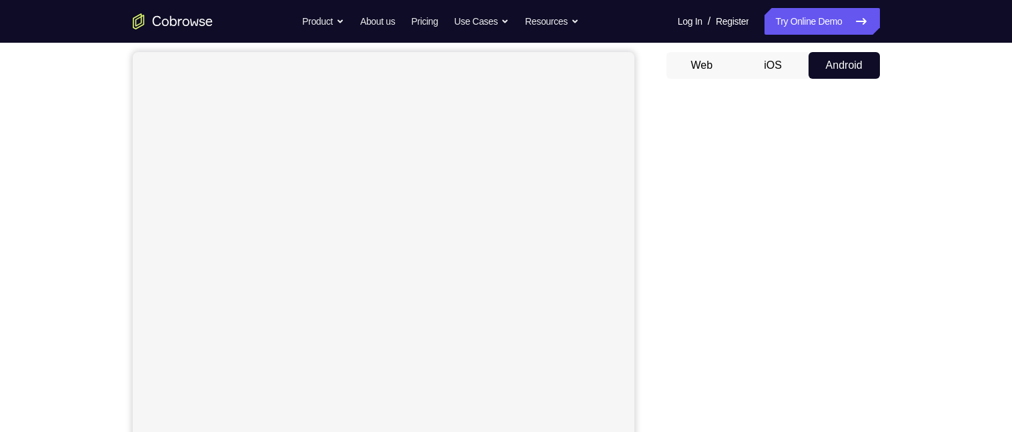 The image size is (1012, 432). I want to click on a: Register, so click(732, 21).